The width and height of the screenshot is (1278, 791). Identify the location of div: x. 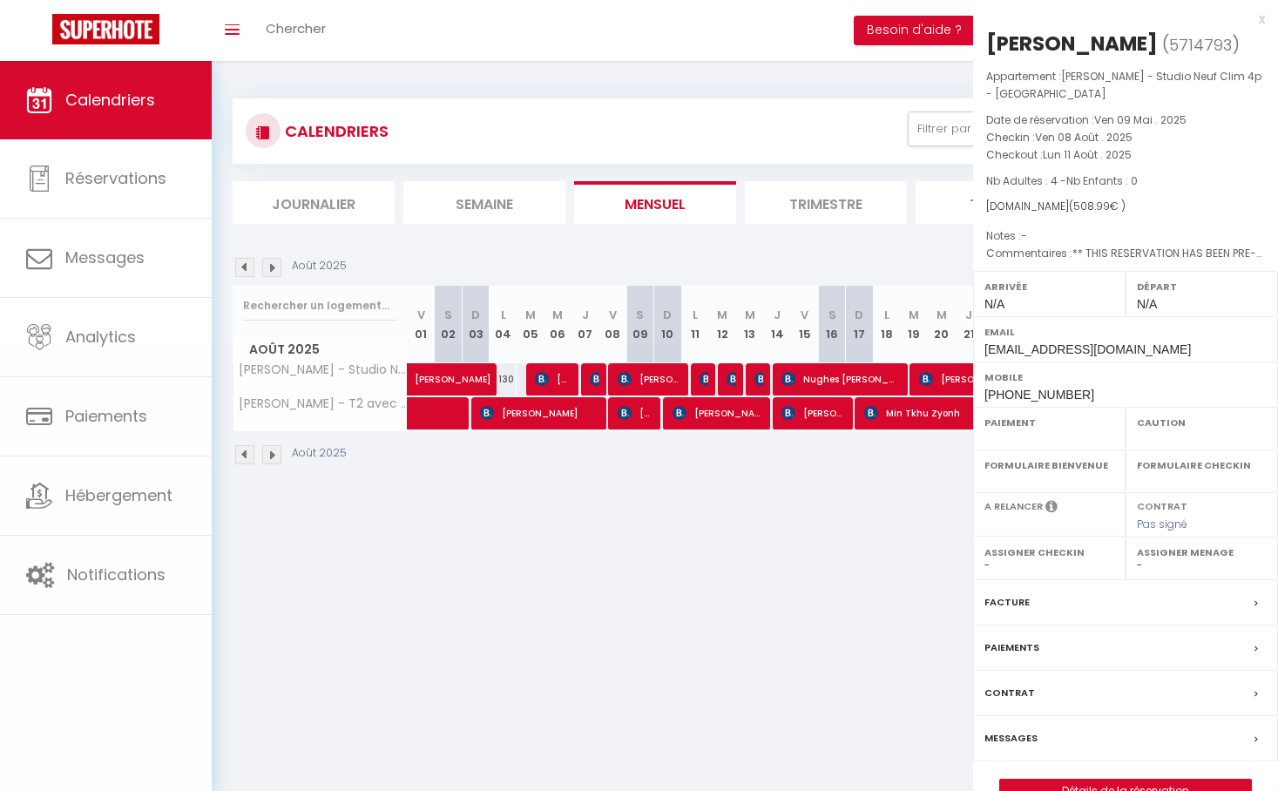
(1118, 19).